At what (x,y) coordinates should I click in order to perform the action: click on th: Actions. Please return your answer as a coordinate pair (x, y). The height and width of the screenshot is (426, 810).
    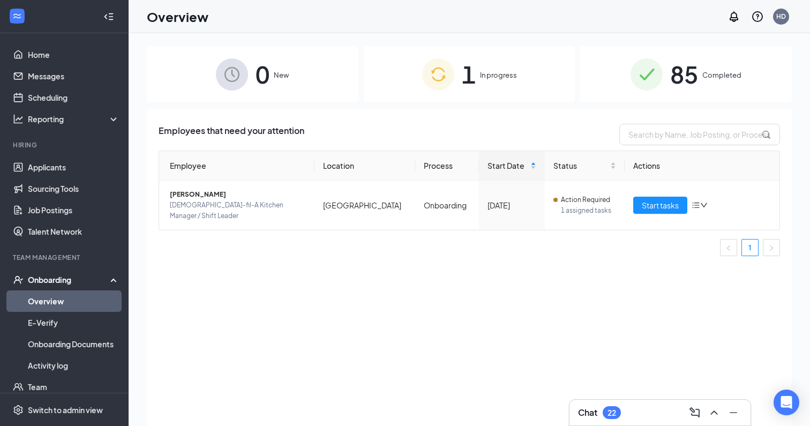
    Looking at the image, I should click on (702, 165).